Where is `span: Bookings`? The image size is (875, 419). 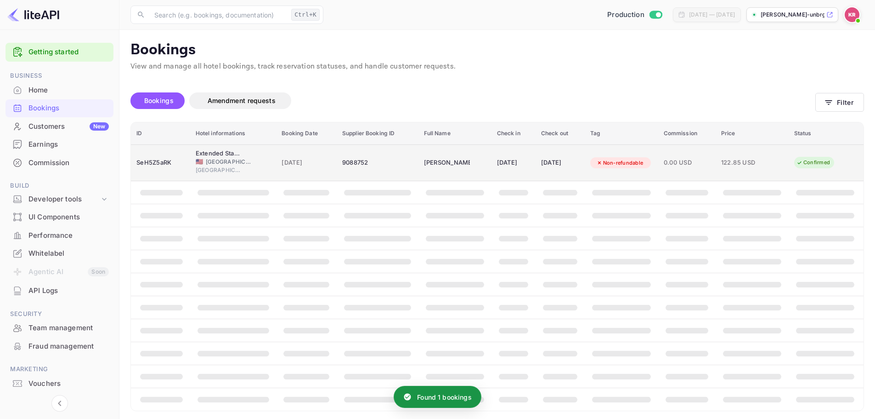
span: Bookings is located at coordinates (159, 100).